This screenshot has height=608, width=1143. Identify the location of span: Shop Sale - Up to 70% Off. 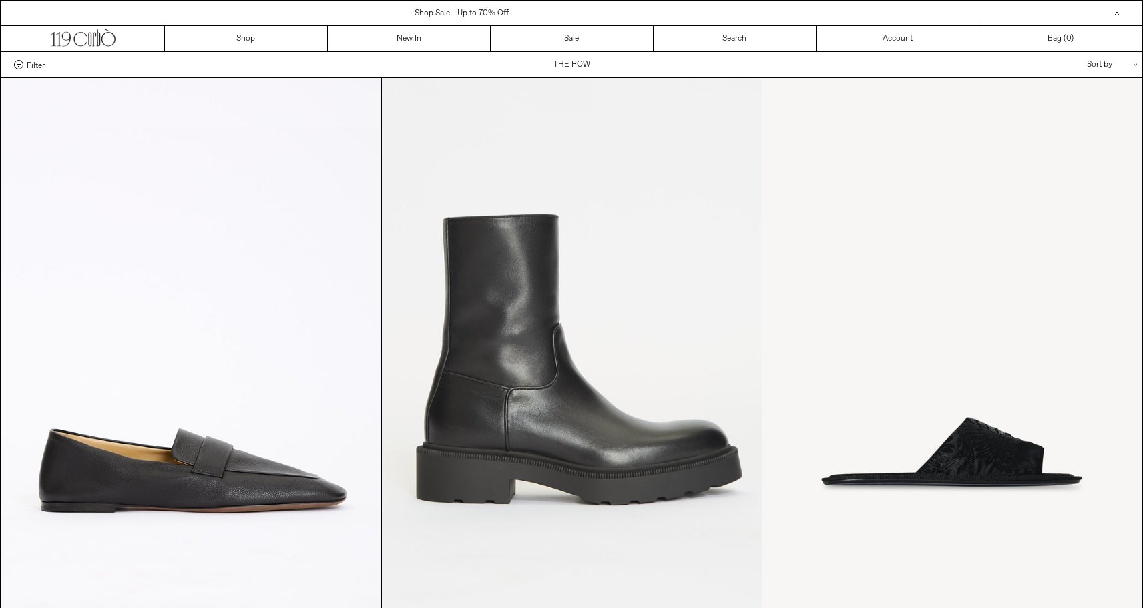
(461, 13).